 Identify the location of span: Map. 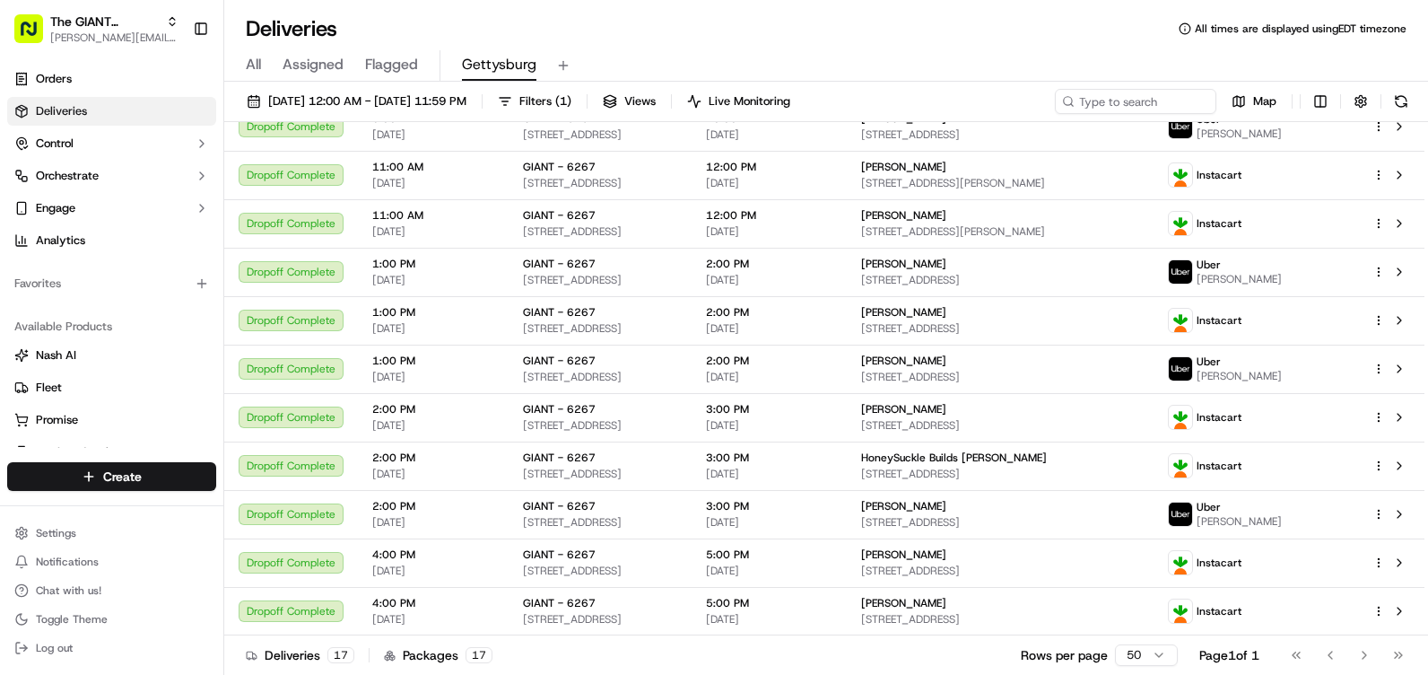
(1265, 101).